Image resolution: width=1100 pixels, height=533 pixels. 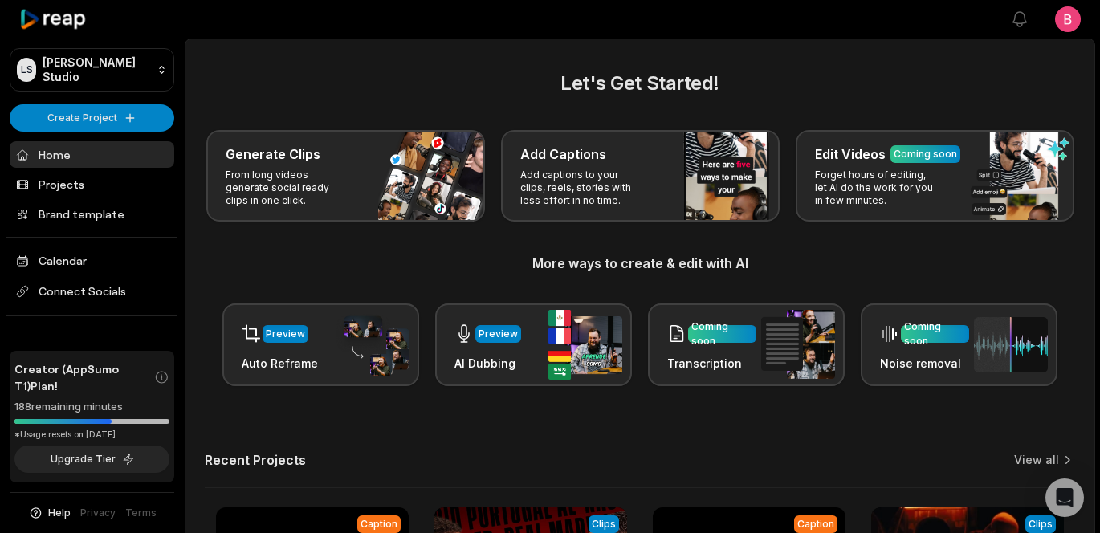 What do you see at coordinates (585, 344) in the screenshot?
I see `img: ai_dubbing.png` at bounding box center [585, 344].